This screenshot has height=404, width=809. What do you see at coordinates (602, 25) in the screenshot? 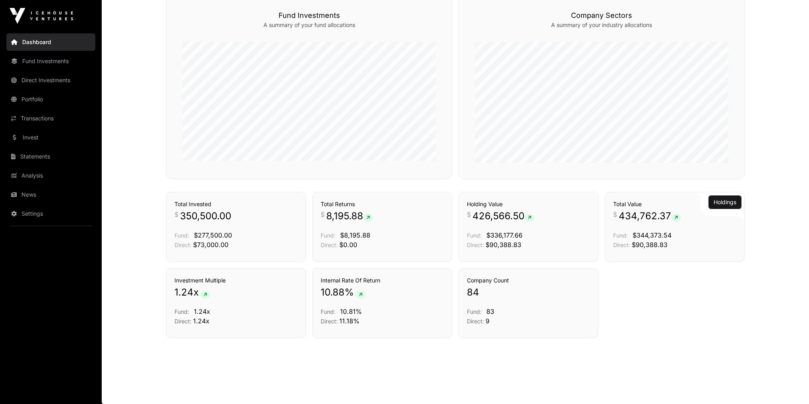
I see `p: A summary of your industry allocations` at bounding box center [602, 25].